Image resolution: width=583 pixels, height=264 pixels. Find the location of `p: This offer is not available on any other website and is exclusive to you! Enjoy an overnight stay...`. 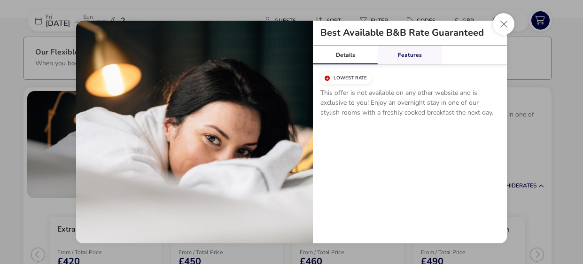

p: This offer is not available on any other website and is exclusive to you! Enjoy an overnight stay... is located at coordinates (410, 104).